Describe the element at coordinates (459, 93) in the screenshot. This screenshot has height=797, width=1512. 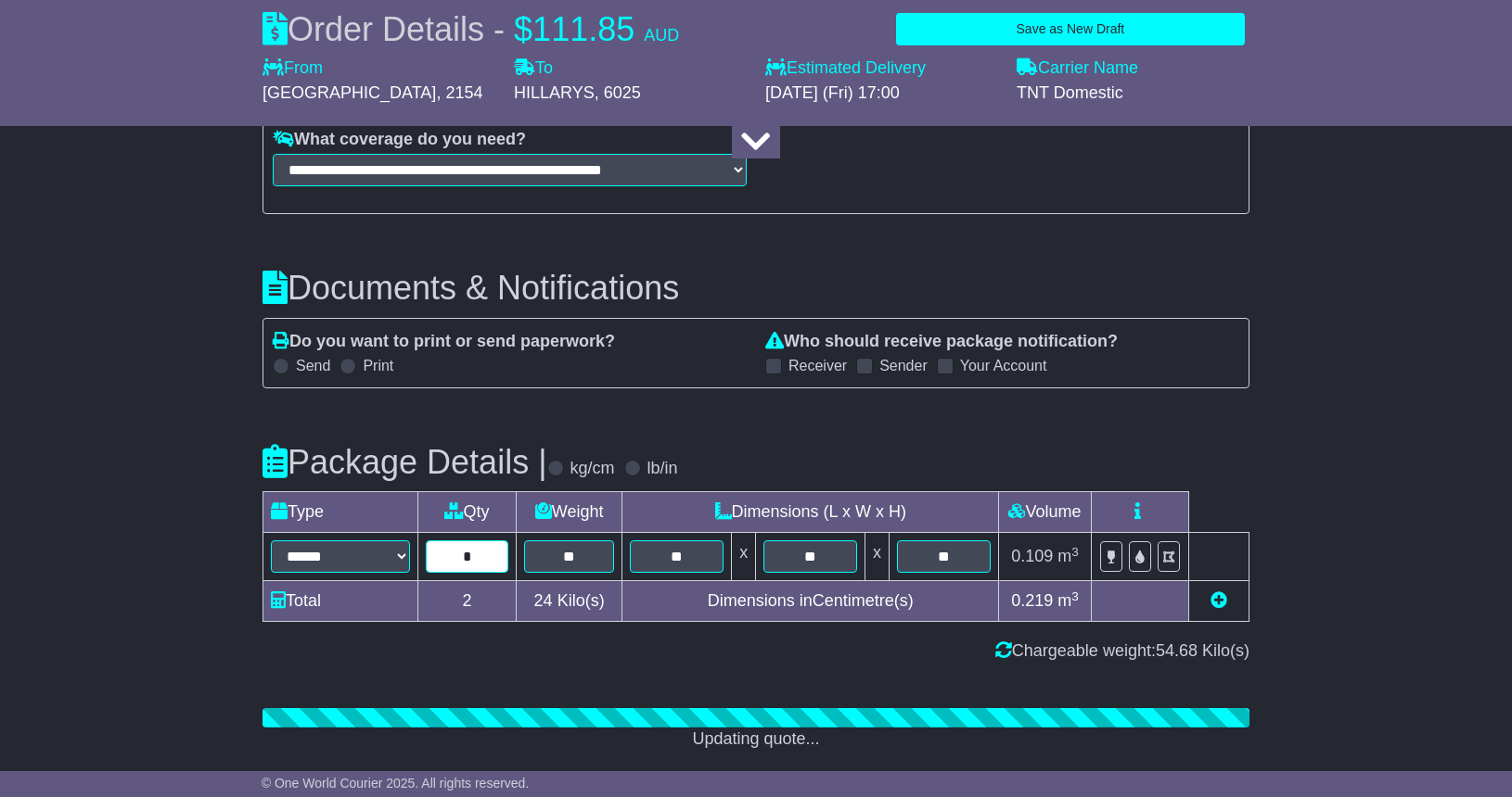
I see `span: , 2154` at that location.